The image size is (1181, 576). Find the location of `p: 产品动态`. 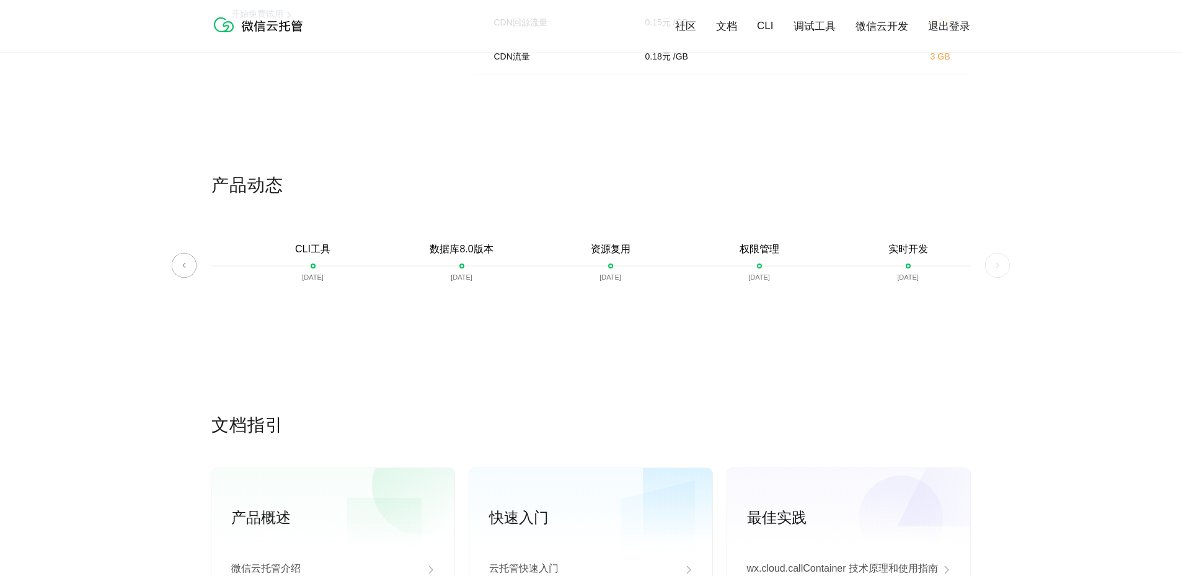

p: 产品动态 is located at coordinates (591, 186).